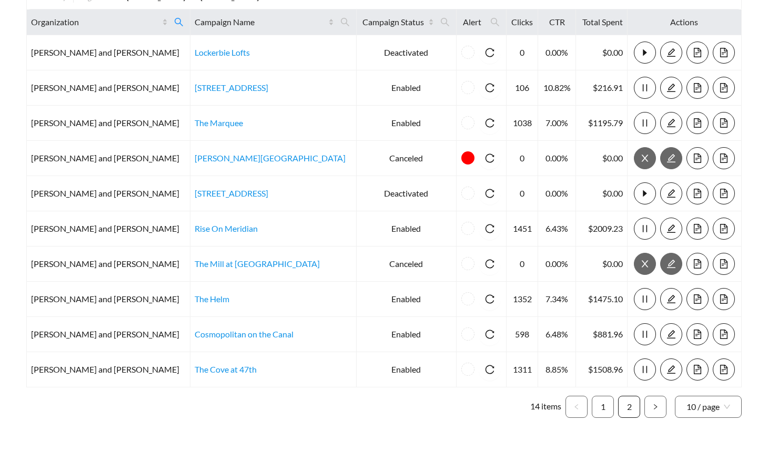 The height and width of the screenshot is (452, 768). I want to click on div: Page Size, so click(708, 407).